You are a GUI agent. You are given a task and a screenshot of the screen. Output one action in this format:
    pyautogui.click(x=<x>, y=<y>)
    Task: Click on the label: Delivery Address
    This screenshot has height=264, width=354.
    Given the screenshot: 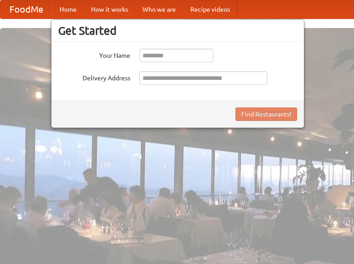 What is the action you would take?
    pyautogui.click(x=94, y=77)
    